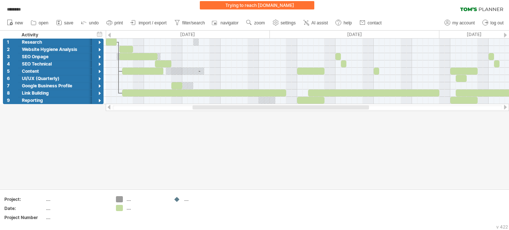 Image resolution: width=509 pixels, height=230 pixels. What do you see at coordinates (497, 23) in the screenshot?
I see `span: log out` at bounding box center [497, 23].